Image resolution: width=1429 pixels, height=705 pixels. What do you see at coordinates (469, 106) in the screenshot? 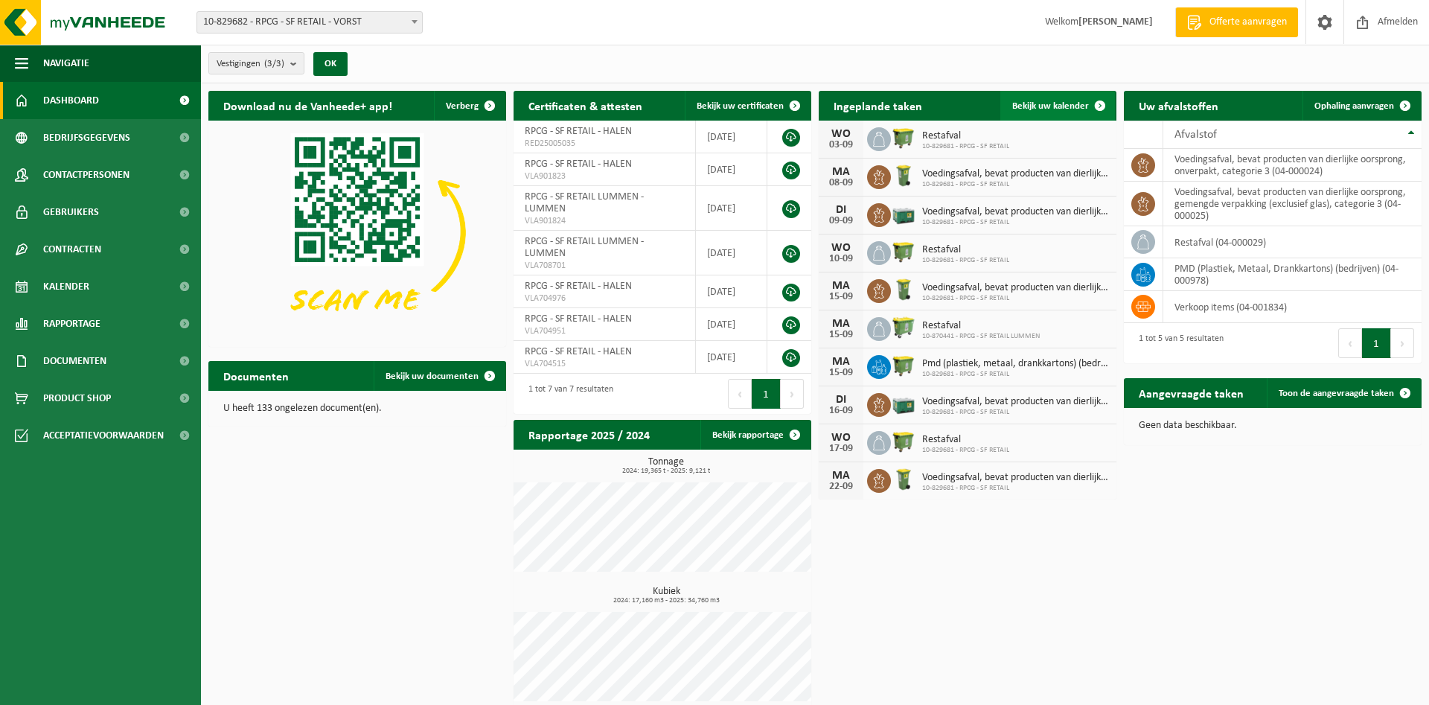
I see `button: Verberg` at bounding box center [469, 106].